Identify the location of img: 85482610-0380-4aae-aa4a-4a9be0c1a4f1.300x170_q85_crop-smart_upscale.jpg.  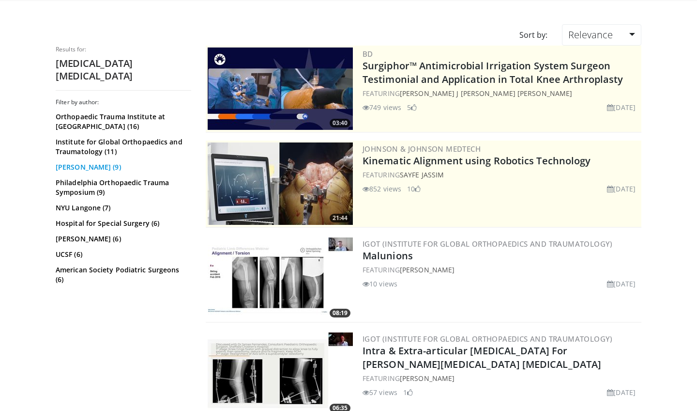
(280, 184).